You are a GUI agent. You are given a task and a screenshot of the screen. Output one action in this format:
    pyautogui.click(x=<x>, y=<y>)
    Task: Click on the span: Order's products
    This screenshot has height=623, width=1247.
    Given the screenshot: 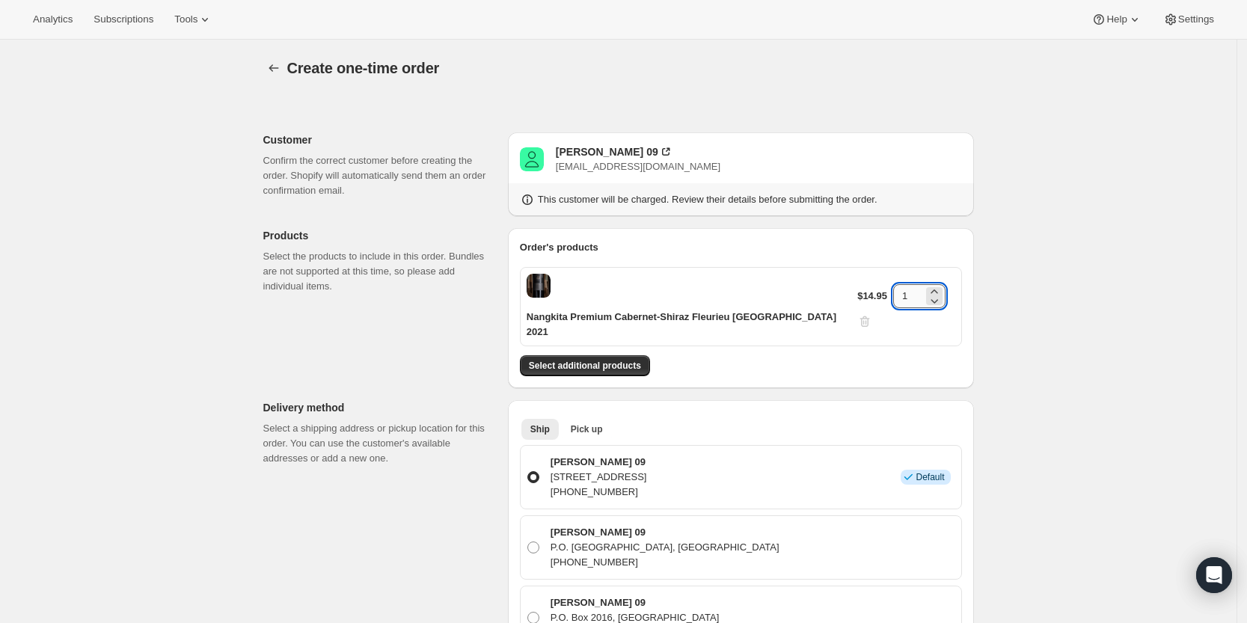 What is the action you would take?
    pyautogui.click(x=559, y=247)
    